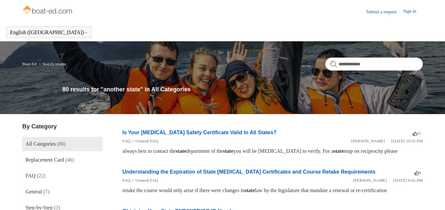 This screenshot has width=445, height=210. I want to click on img: Boat-Ed Help Center home page, so click(48, 10).